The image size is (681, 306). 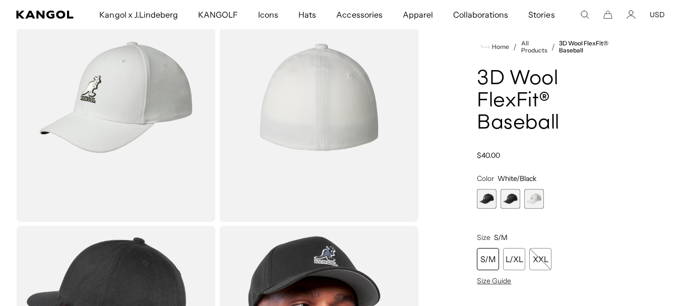 I want to click on a: Kangol, so click(x=45, y=15).